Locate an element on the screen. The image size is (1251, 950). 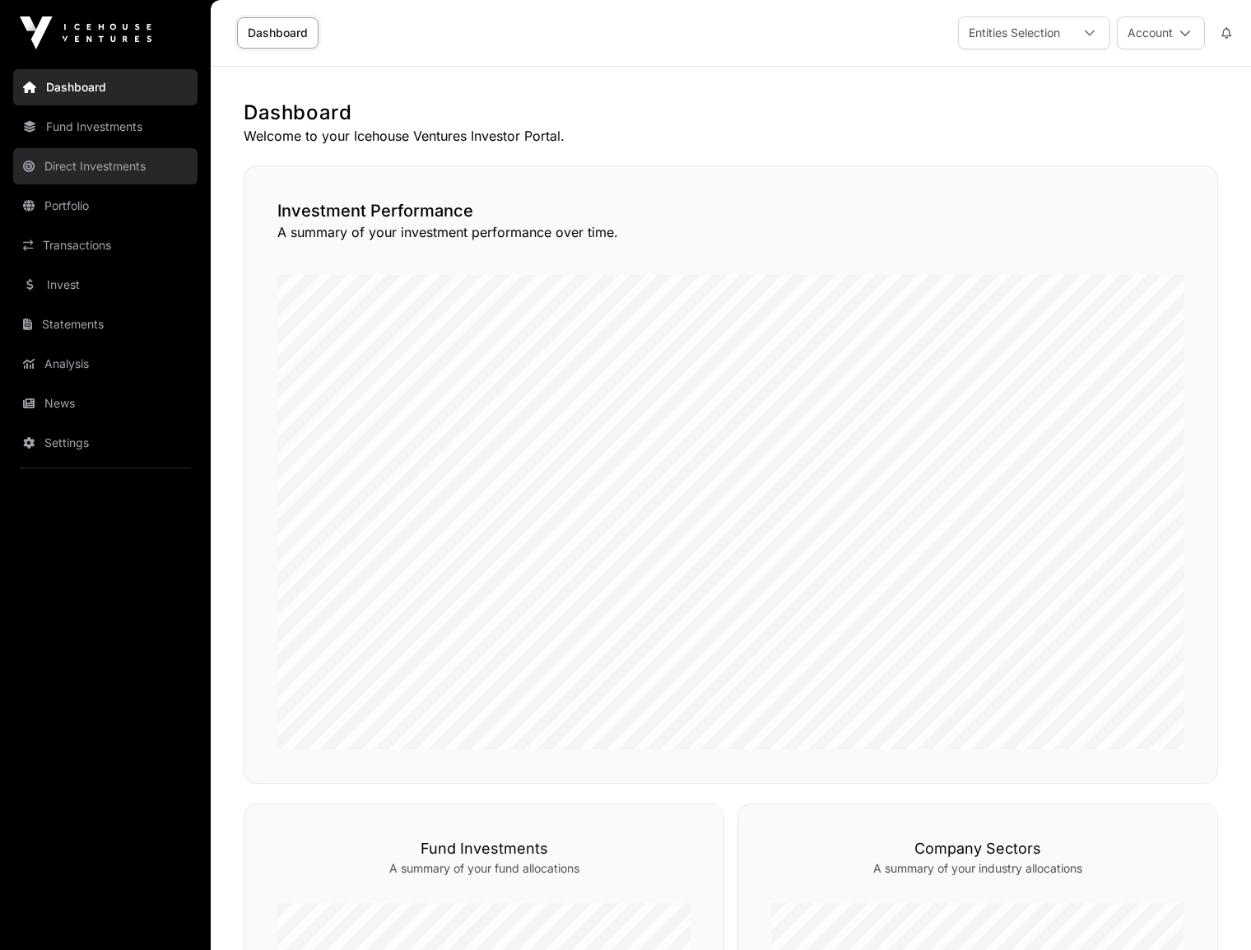
a: Analysis is located at coordinates (105, 364).